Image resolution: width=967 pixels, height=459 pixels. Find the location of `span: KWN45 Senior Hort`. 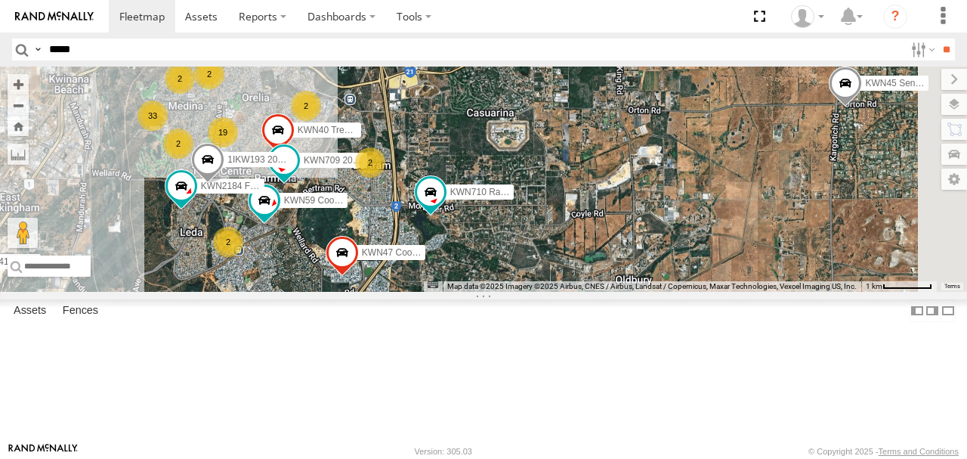

span: KWN45 Senior Hort is located at coordinates (905, 83).